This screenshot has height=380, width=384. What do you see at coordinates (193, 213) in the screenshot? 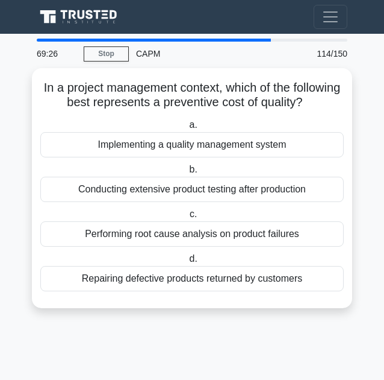
I see `span: c.` at bounding box center [193, 213].